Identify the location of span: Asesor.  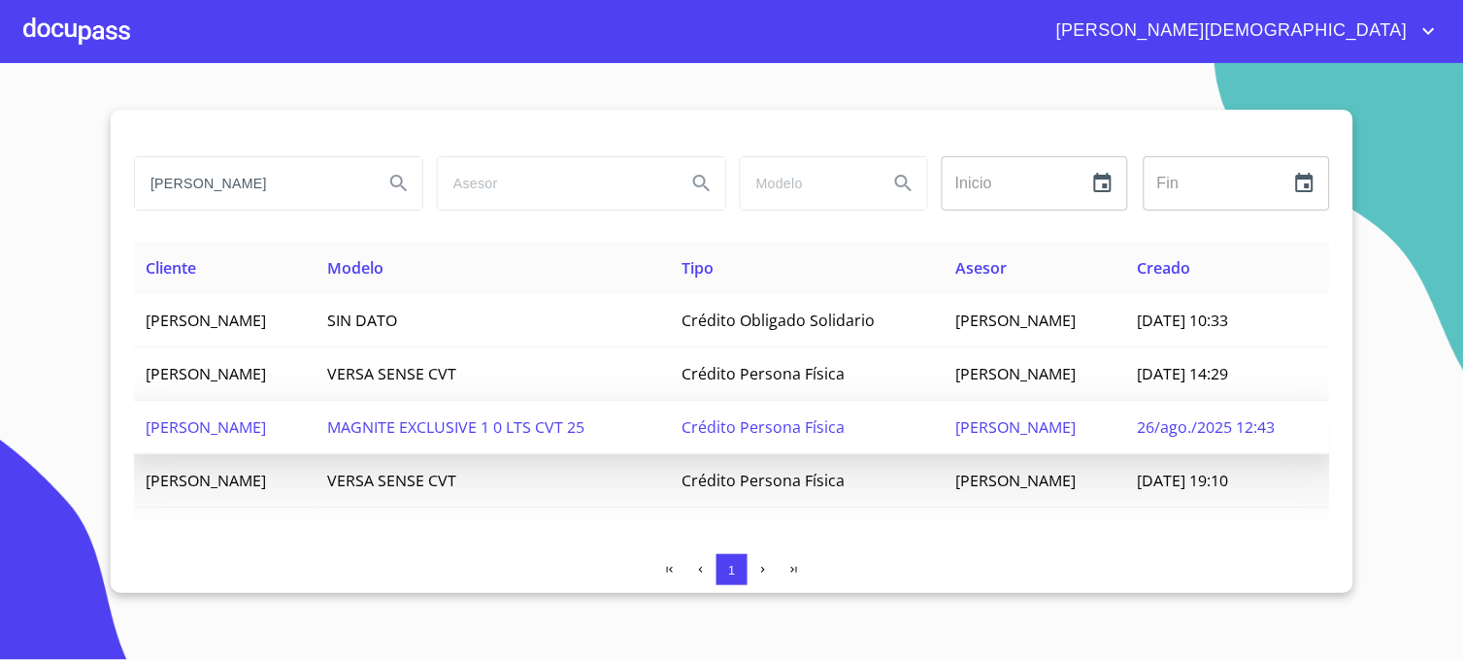
(981, 268).